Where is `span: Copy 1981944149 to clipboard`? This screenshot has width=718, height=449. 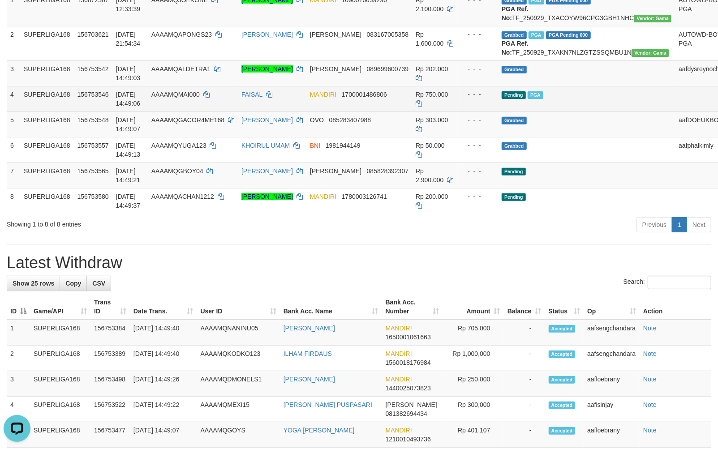
span: Copy 1981944149 to clipboard is located at coordinates (343, 146).